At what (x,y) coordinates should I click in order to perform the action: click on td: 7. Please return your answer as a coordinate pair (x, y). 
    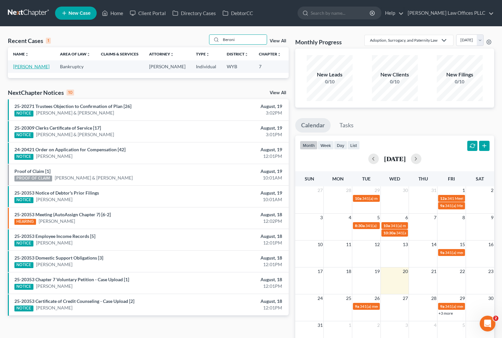
    Looking at the image, I should click on (270, 66).